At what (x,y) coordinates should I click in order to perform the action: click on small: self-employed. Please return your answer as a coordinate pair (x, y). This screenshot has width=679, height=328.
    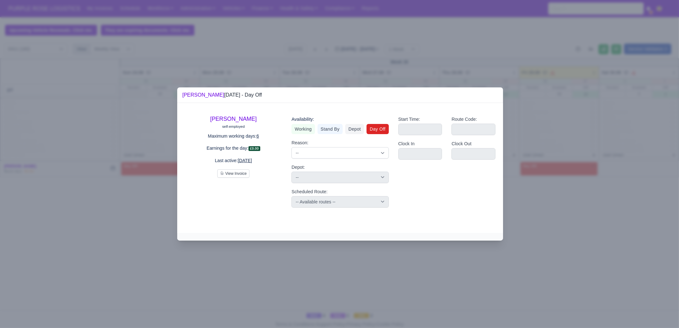
    Looking at the image, I should click on (233, 127).